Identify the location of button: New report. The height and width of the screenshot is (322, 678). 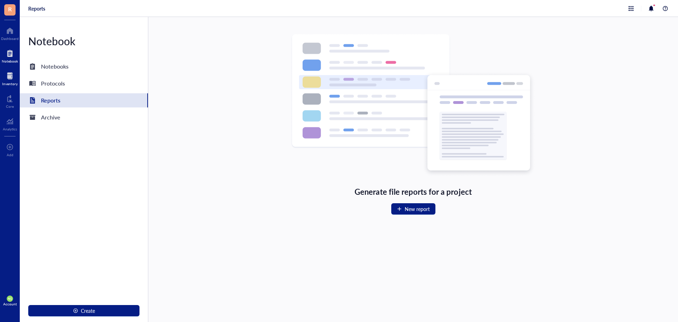
(413, 209).